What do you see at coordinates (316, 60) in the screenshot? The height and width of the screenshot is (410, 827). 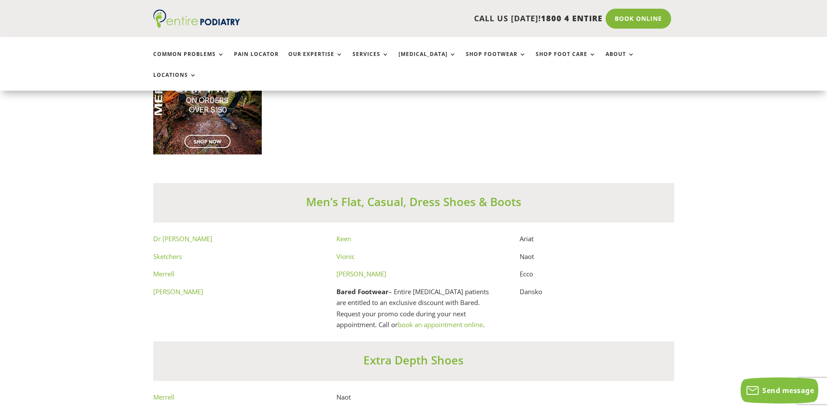 I see `a: Our Expertise` at bounding box center [316, 60].